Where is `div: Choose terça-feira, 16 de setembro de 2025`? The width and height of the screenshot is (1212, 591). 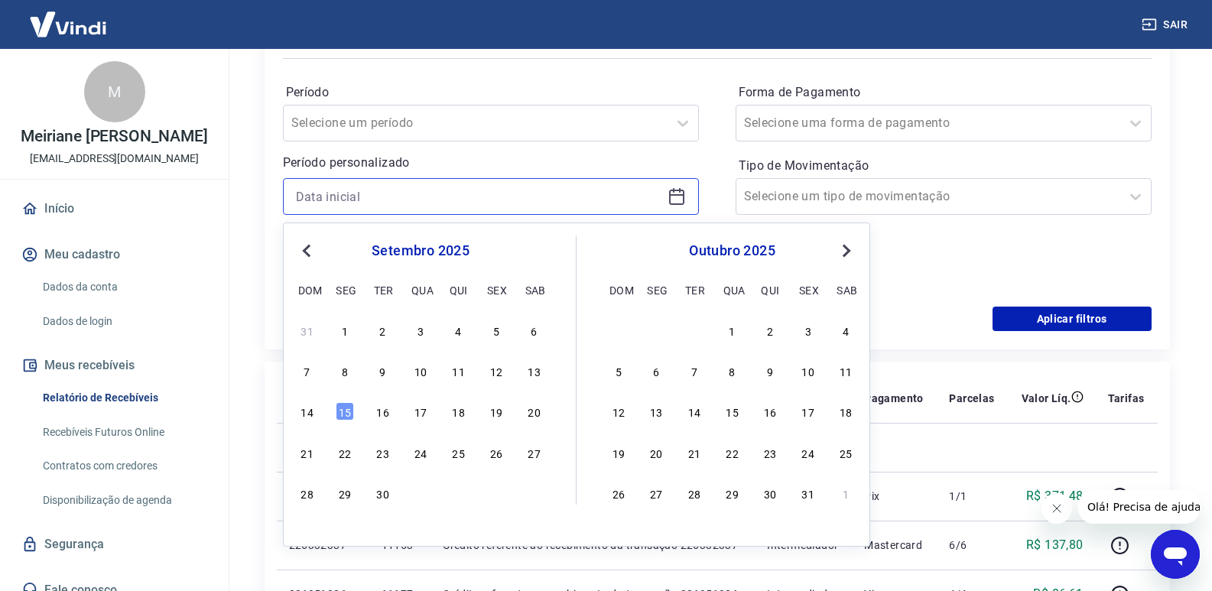 div: Choose terça-feira, 16 de setembro de 2025 is located at coordinates (383, 411).